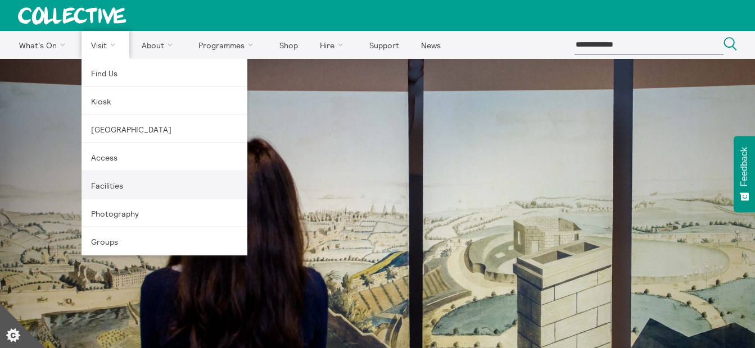 The width and height of the screenshot is (755, 348). Describe the element at coordinates (164, 73) in the screenshot. I see `a: Find Us` at that location.